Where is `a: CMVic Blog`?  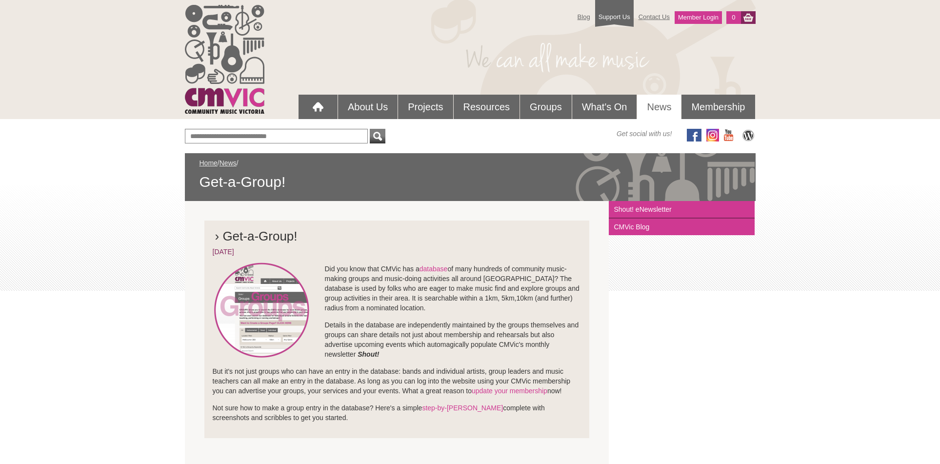 a: CMVic Blog is located at coordinates (682, 227).